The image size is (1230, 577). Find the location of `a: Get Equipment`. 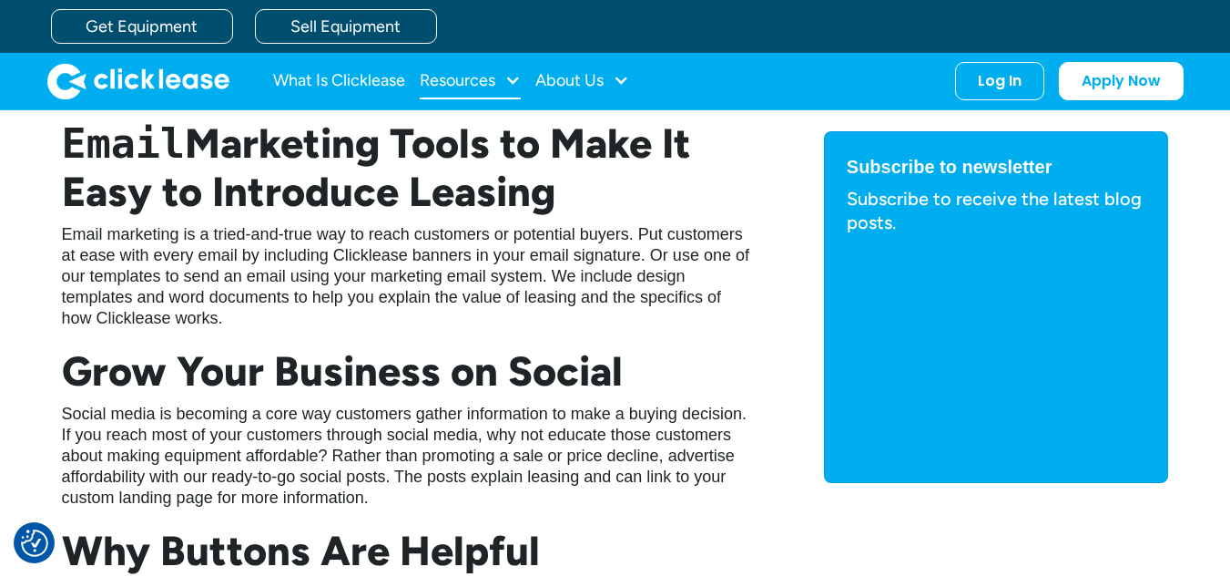

a: Get Equipment is located at coordinates (142, 26).